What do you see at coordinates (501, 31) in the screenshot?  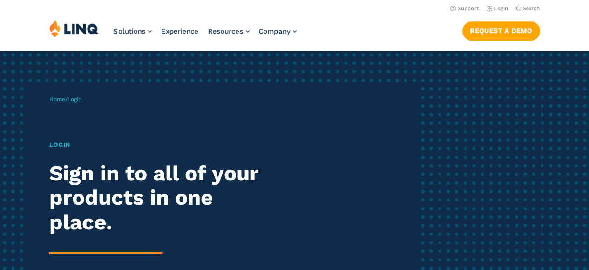 I see `a: Request a Demo` at bounding box center [501, 31].